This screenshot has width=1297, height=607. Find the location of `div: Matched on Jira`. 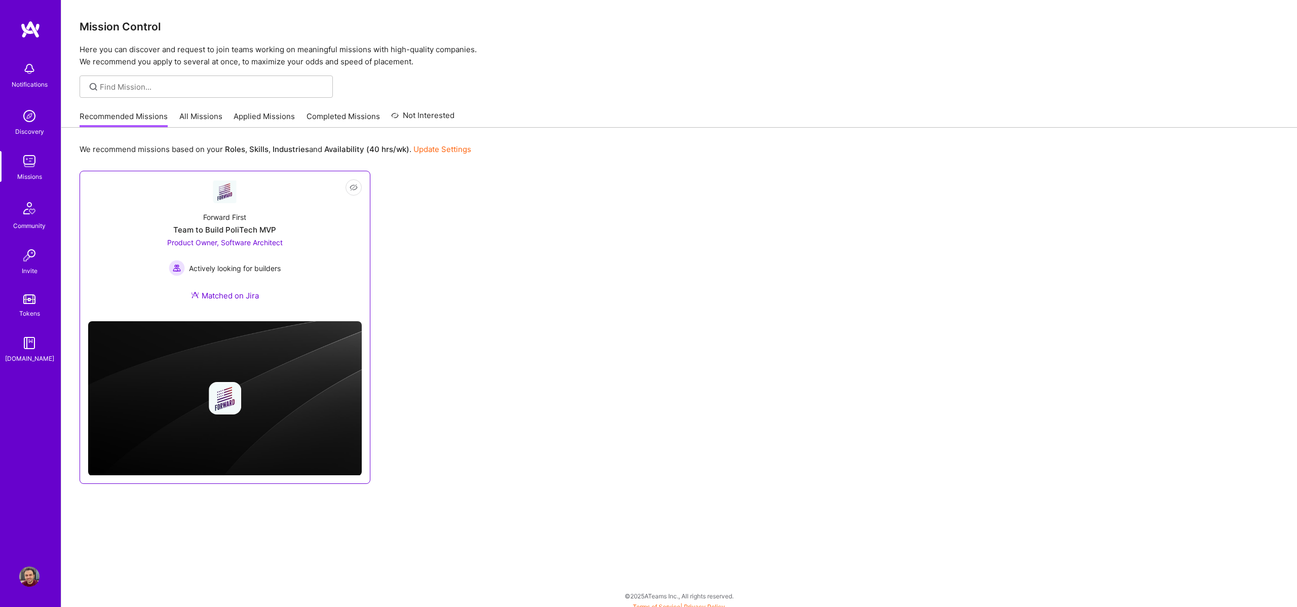

div: Matched on Jira is located at coordinates (225, 295).